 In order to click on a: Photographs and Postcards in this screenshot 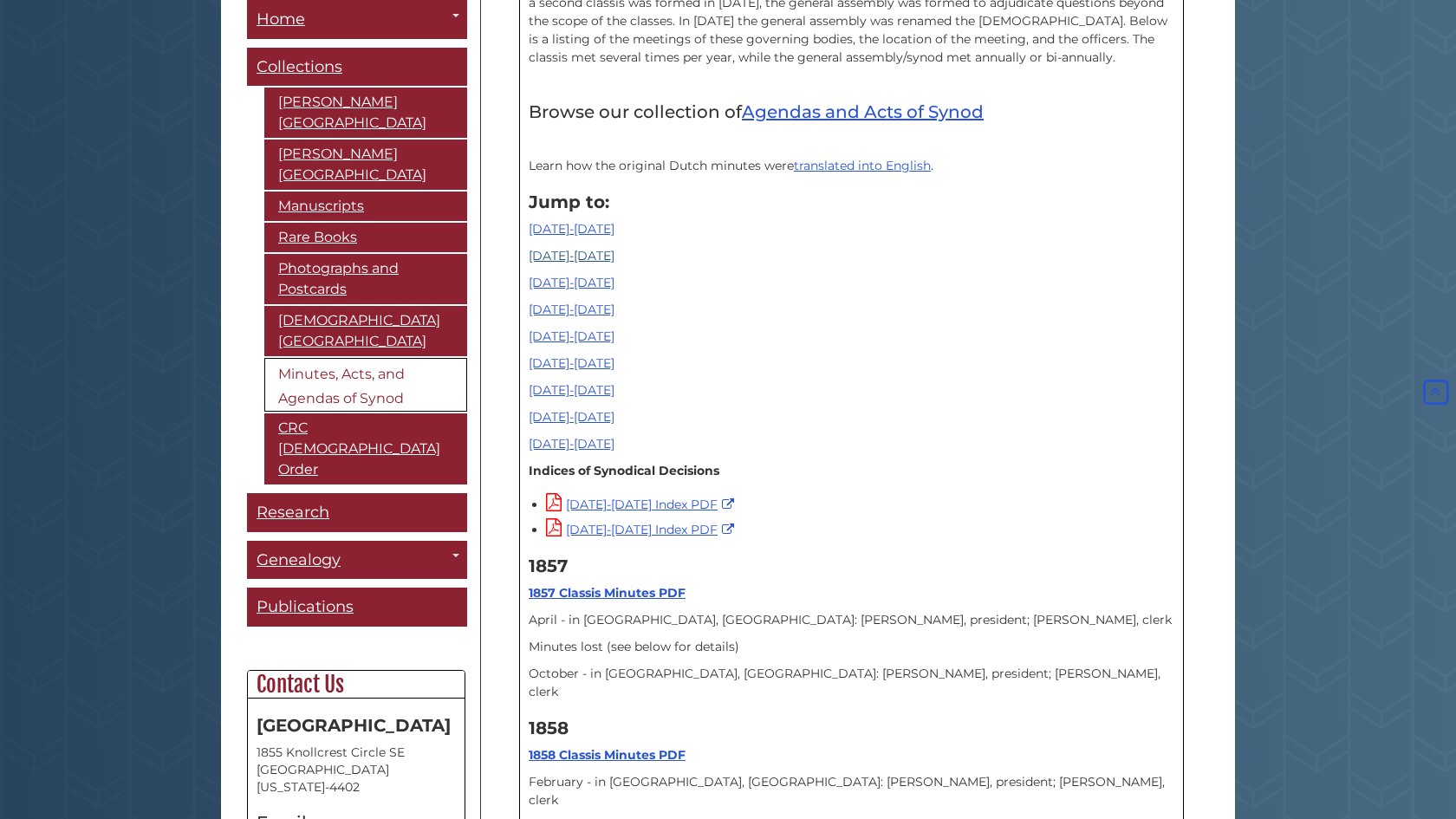, I will do `click(365, 279)`.